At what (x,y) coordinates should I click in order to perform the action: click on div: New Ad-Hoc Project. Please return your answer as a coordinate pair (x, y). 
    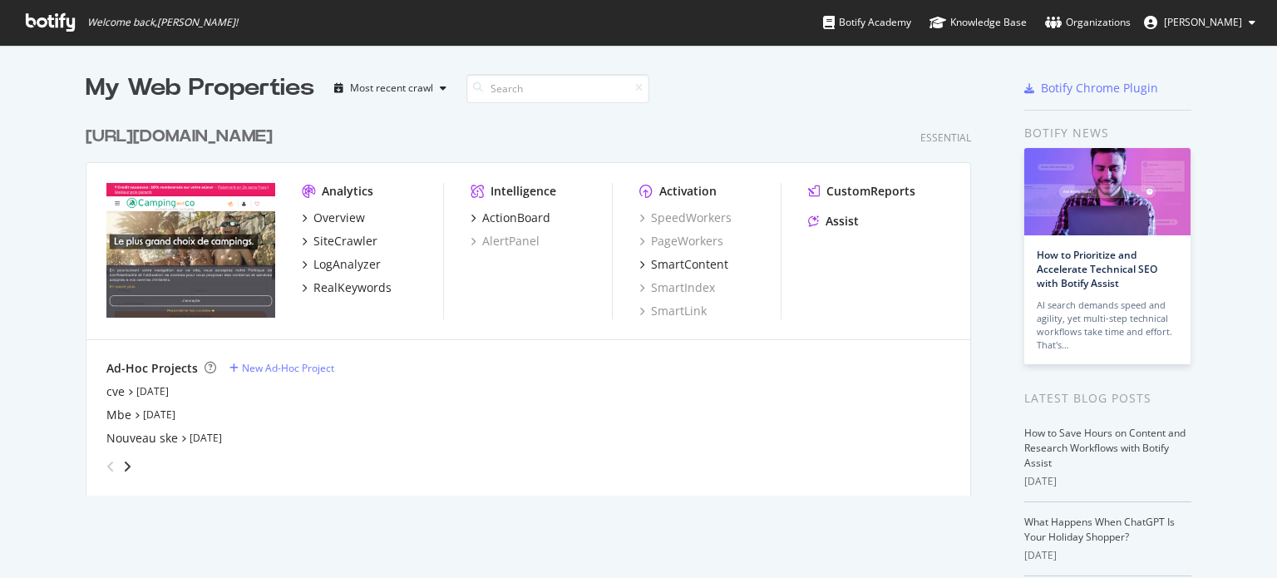
    Looking at the image, I should click on (288, 368).